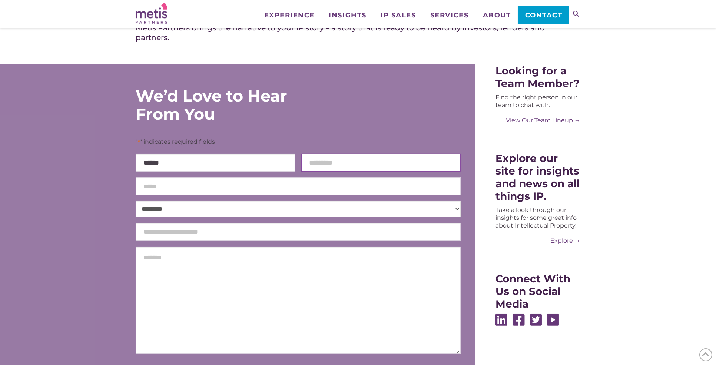 This screenshot has width=716, height=365. What do you see at coordinates (502, 320) in the screenshot?
I see `img: Linkedin` at bounding box center [502, 320].